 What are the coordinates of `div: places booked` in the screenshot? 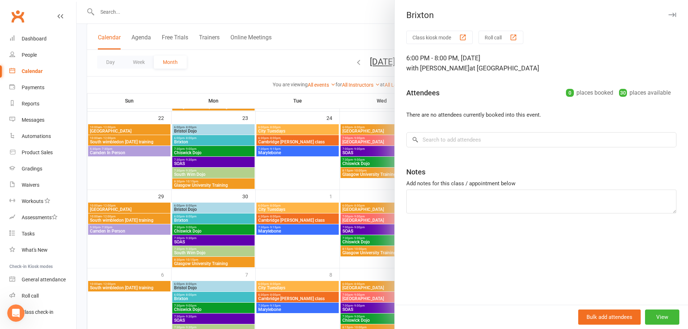 It's located at (589, 93).